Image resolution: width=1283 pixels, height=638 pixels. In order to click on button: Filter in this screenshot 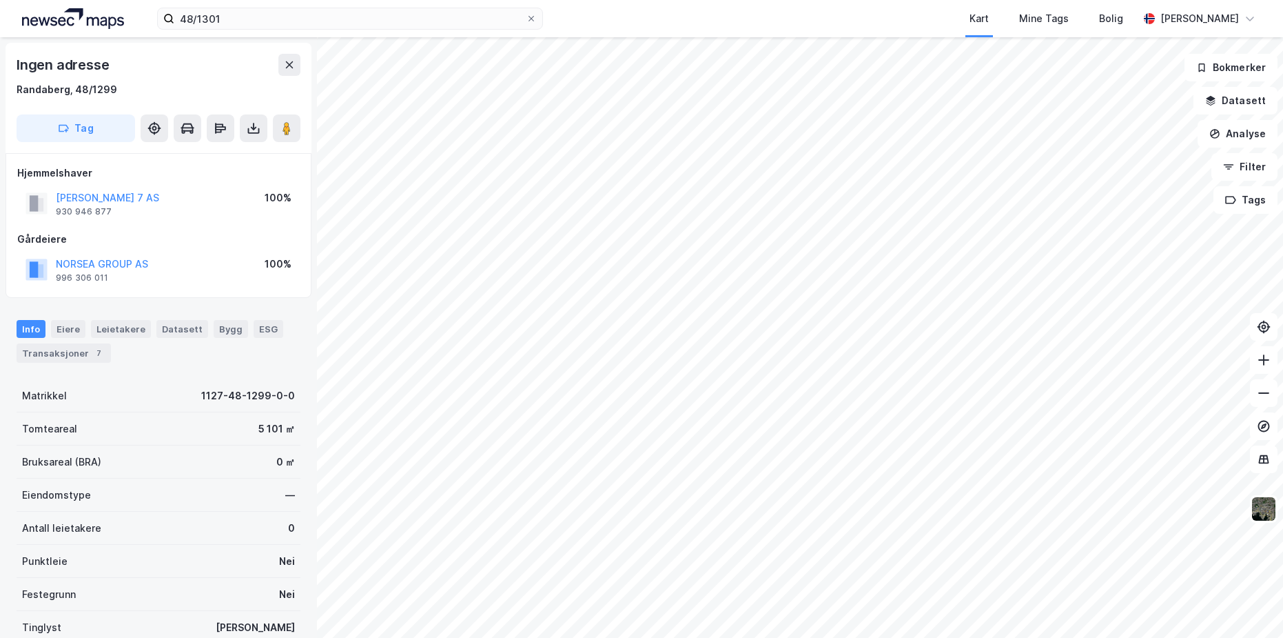, I will do `click(1245, 167)`.